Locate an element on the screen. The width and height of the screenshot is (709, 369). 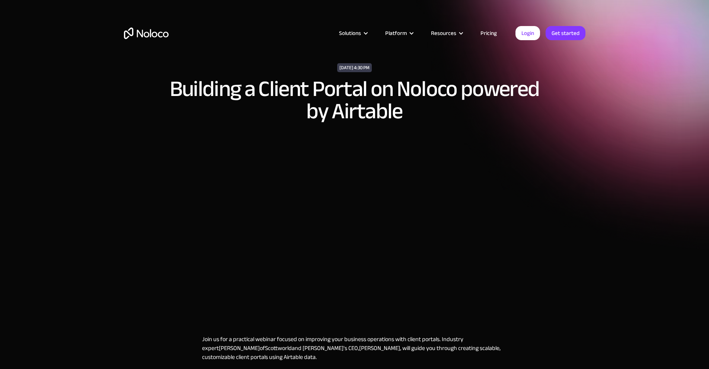
a: Get started is located at coordinates (566, 33).